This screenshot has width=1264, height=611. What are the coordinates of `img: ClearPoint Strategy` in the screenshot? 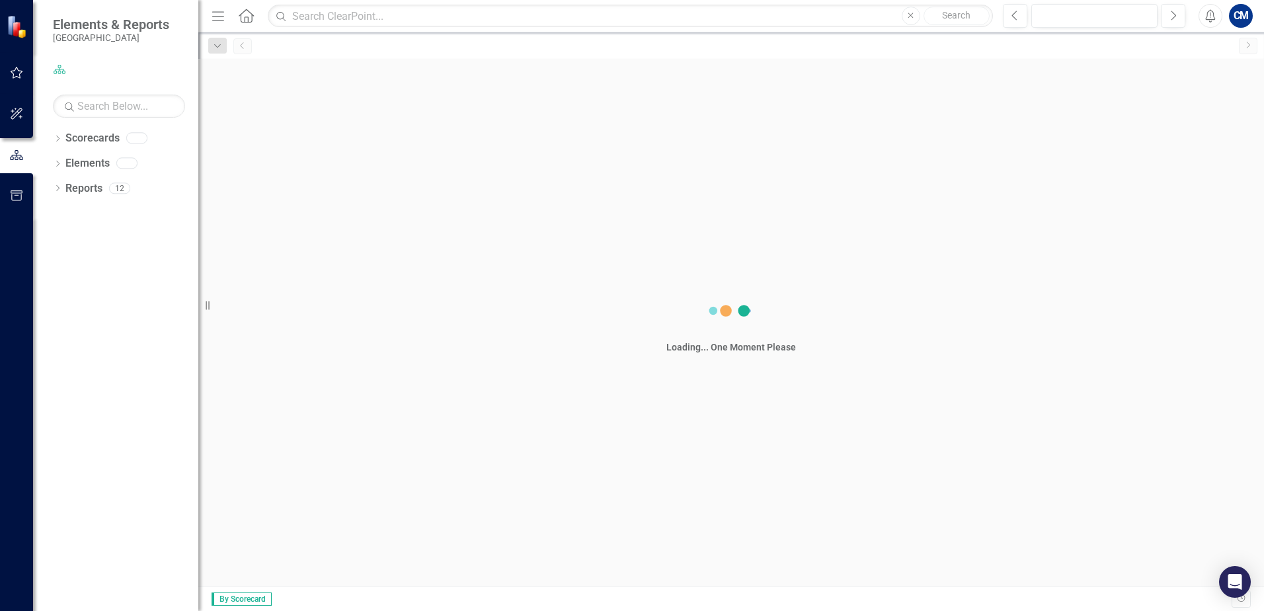 It's located at (18, 26).